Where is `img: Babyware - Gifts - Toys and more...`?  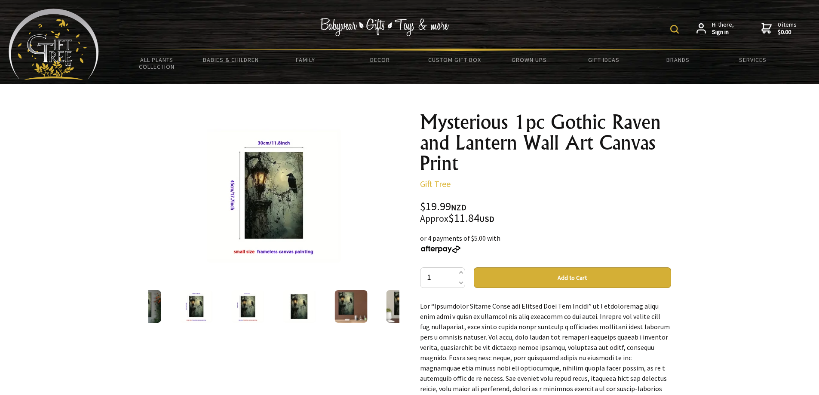 img: Babyware - Gifts - Toys and more... is located at coordinates (54, 44).